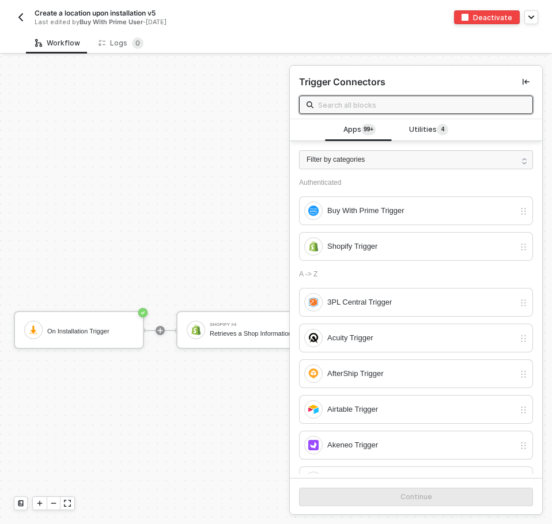 Image resolution: width=552 pixels, height=524 pixels. Describe the element at coordinates (465, 17) in the screenshot. I see `img: deactivate` at that location.